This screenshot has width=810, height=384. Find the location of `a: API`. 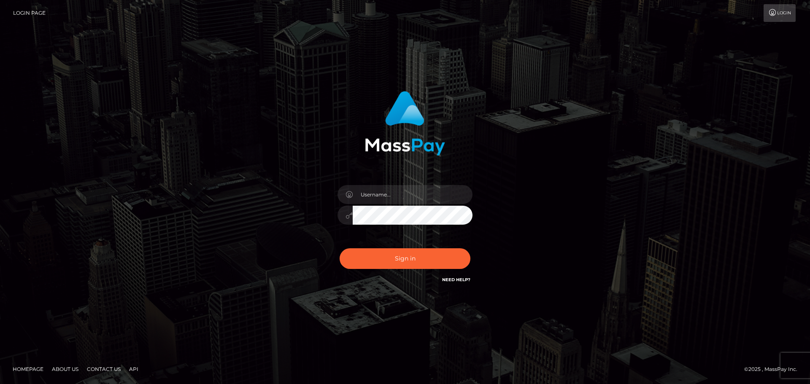

a: API is located at coordinates (134, 369).